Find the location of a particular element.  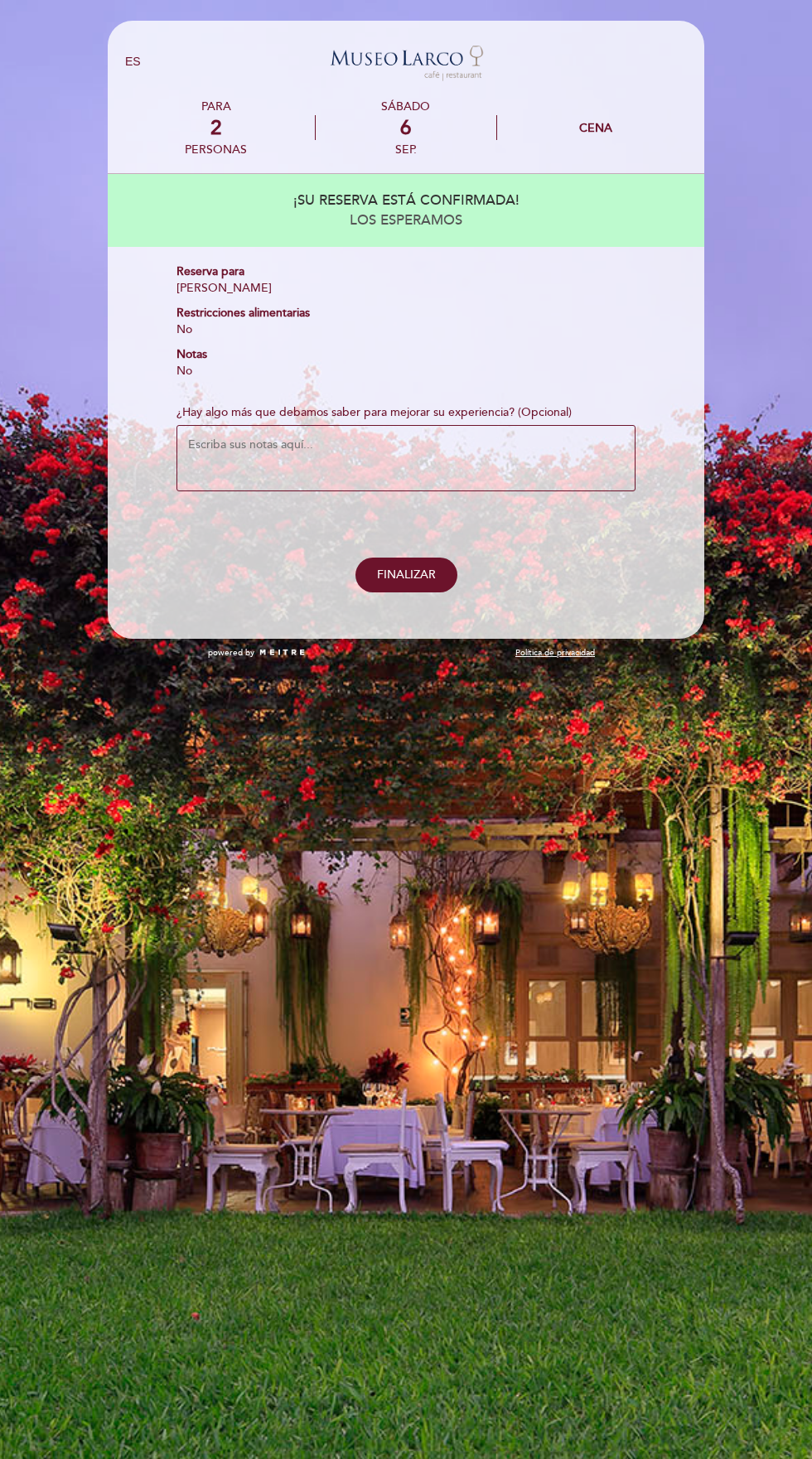

span: FINALIZAR is located at coordinates (406, 574).